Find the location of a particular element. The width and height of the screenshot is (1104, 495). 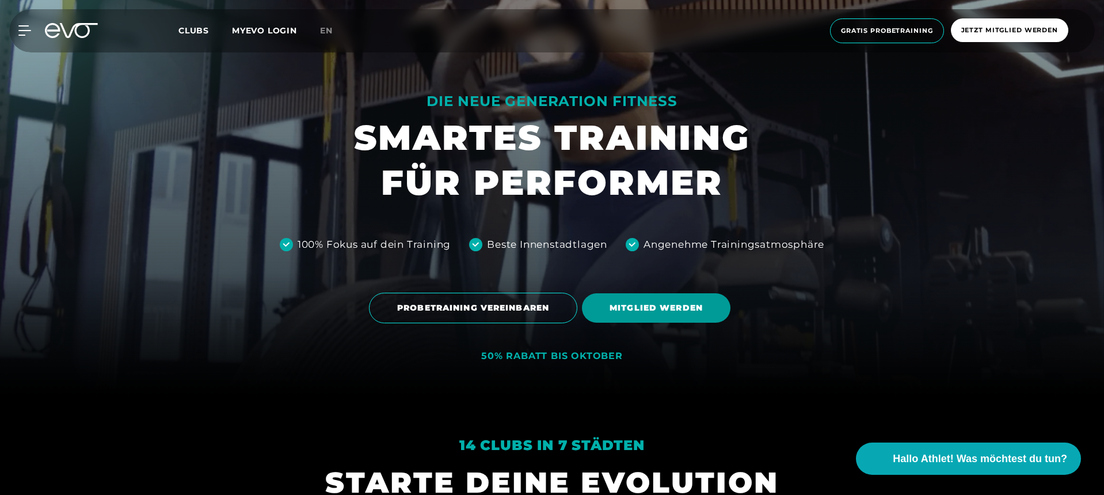

a: PROBETRAINING VEREINBAREN is located at coordinates (476, 307).